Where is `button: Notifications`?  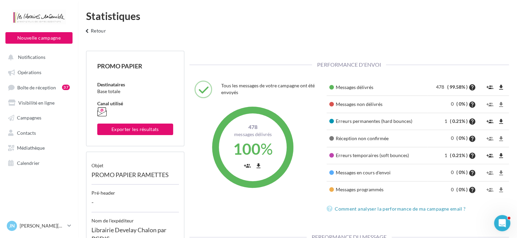 button: Notifications is located at coordinates (38, 57).